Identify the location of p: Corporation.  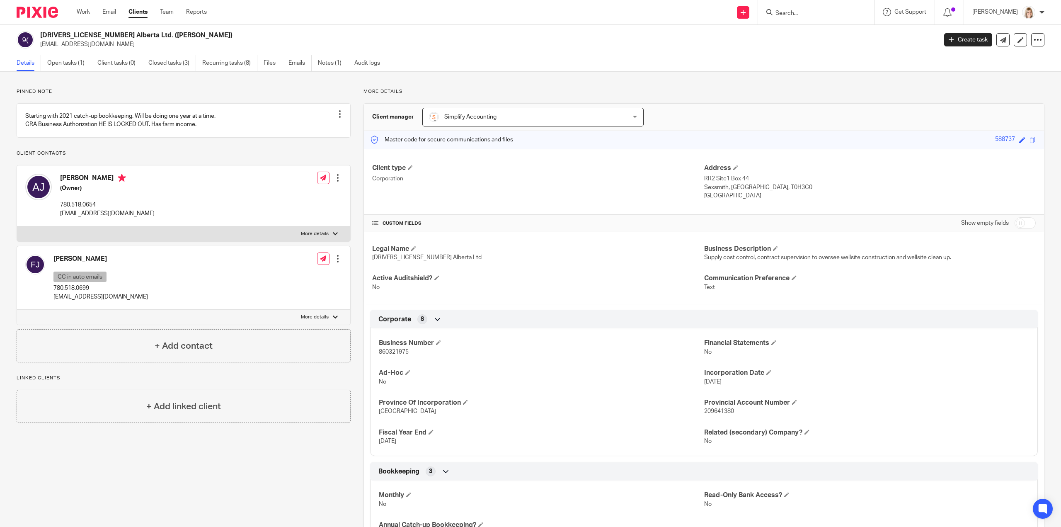
(538, 179).